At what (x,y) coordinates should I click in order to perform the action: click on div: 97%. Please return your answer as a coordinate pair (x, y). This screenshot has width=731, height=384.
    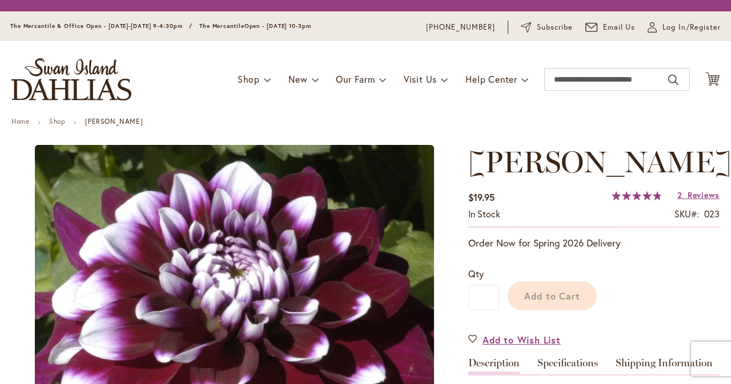
    Looking at the image, I should click on (637, 196).